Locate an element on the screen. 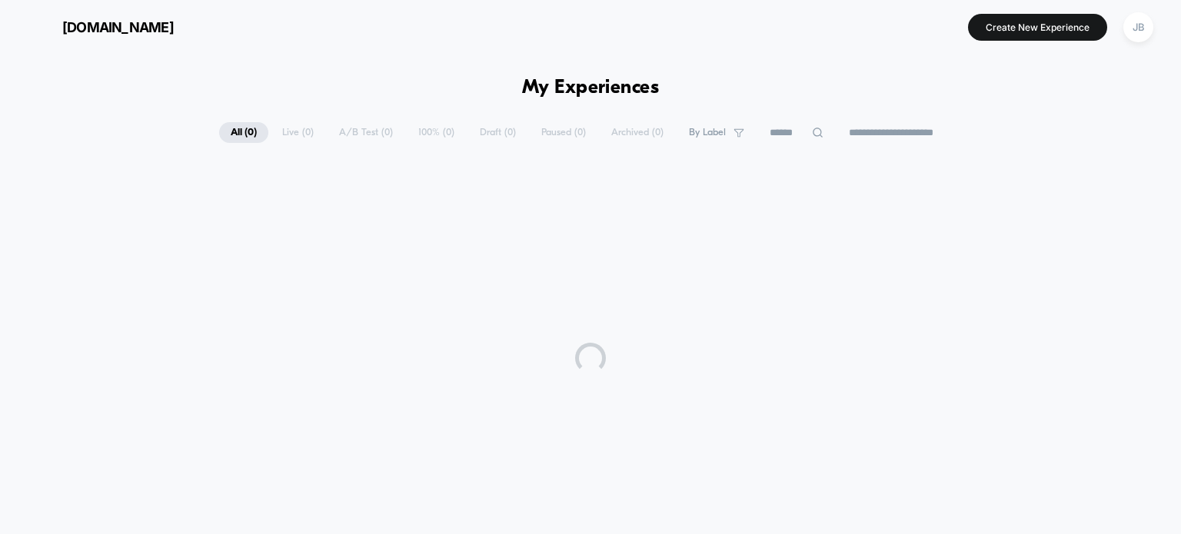 This screenshot has width=1181, height=534. span: By Label is located at coordinates (707, 132).